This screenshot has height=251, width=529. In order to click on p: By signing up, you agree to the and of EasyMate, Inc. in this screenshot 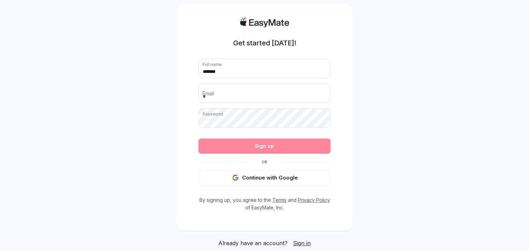, I will do `click(264, 204)`.